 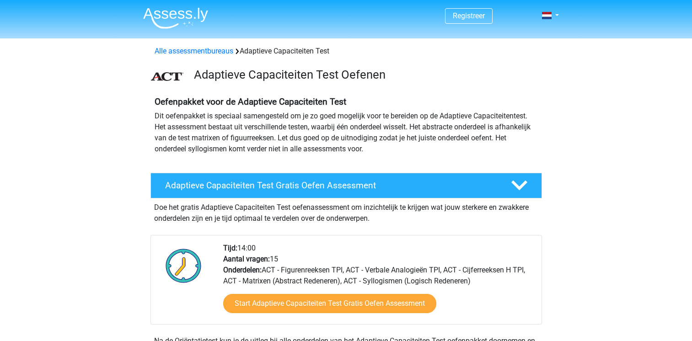 I want to click on img: Klok, so click(x=183, y=266).